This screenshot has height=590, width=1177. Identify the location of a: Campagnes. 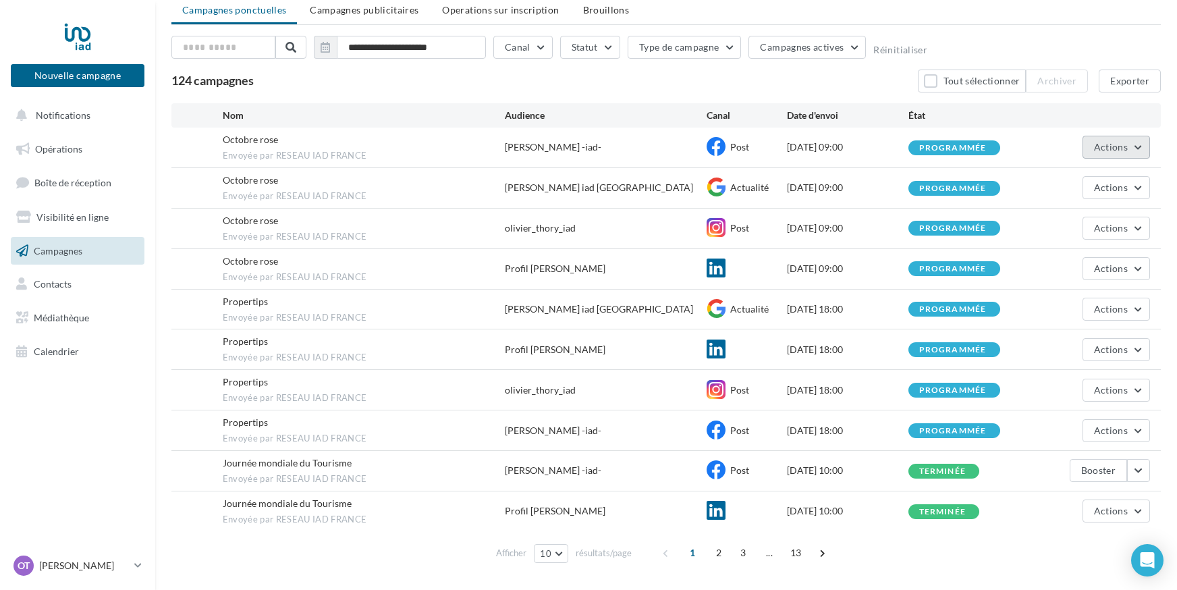
(78, 251).